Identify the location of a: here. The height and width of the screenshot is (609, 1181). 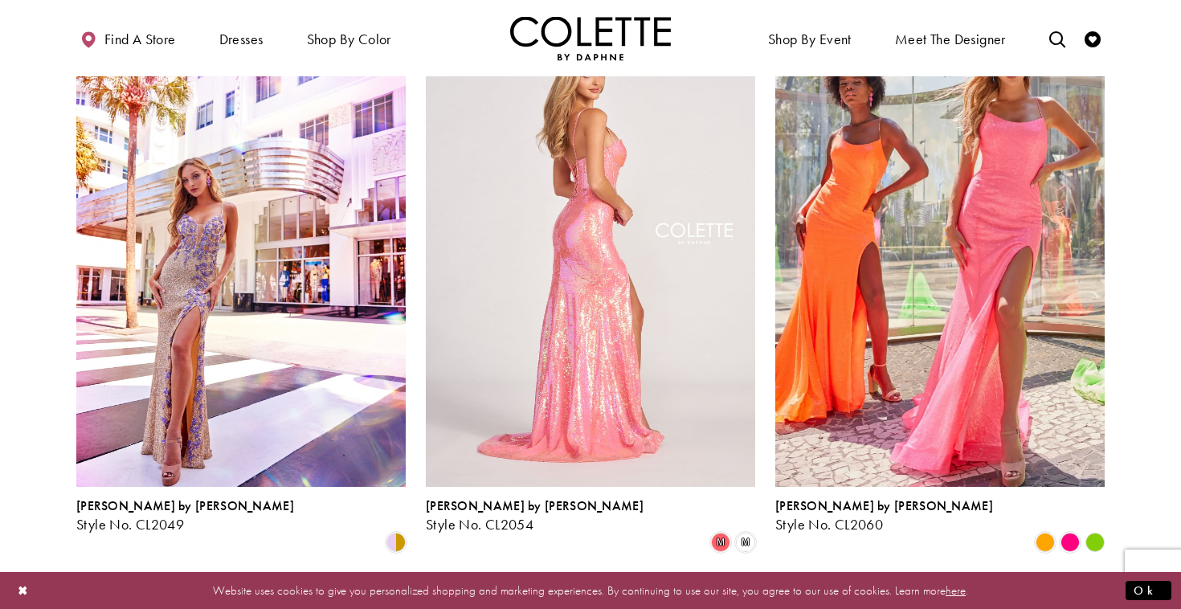
(955, 590).